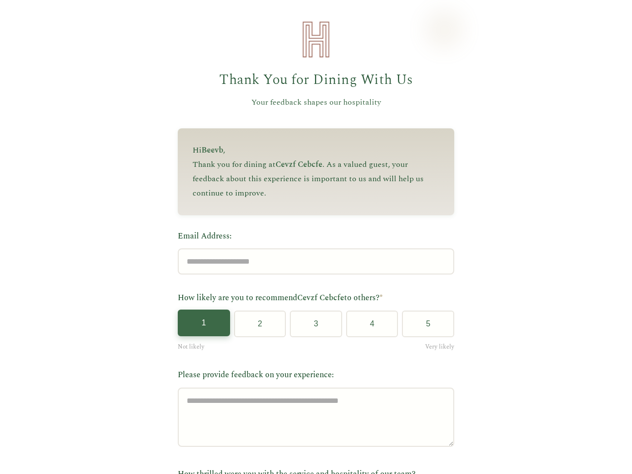 The width and height of the screenshot is (632, 474). I want to click on p: Hi ,, so click(316, 150).